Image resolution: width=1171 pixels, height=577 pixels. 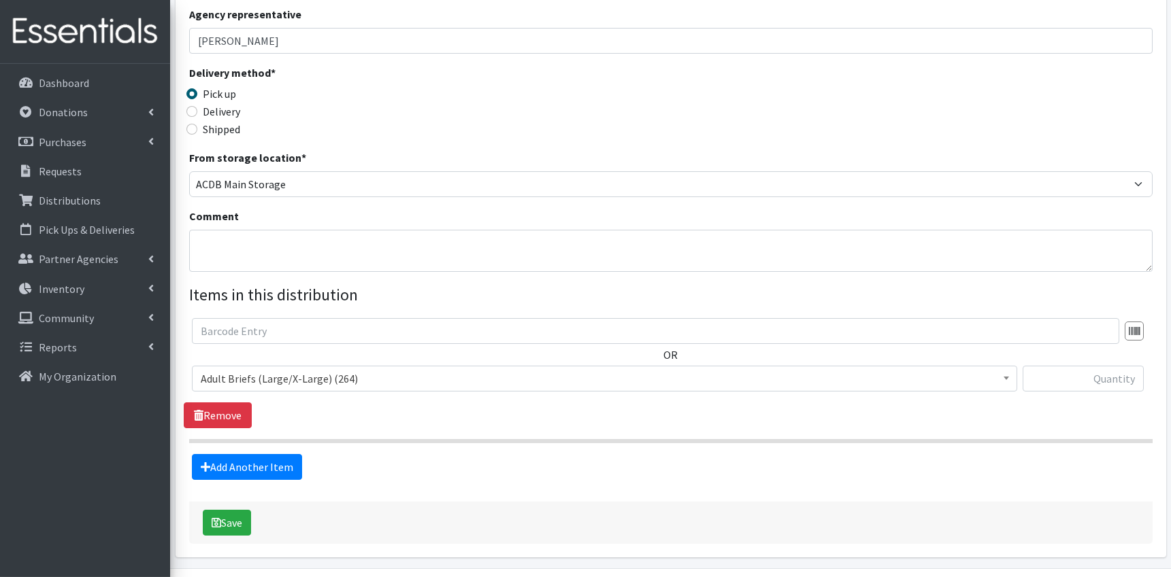 I want to click on a: Remove, so click(x=218, y=416).